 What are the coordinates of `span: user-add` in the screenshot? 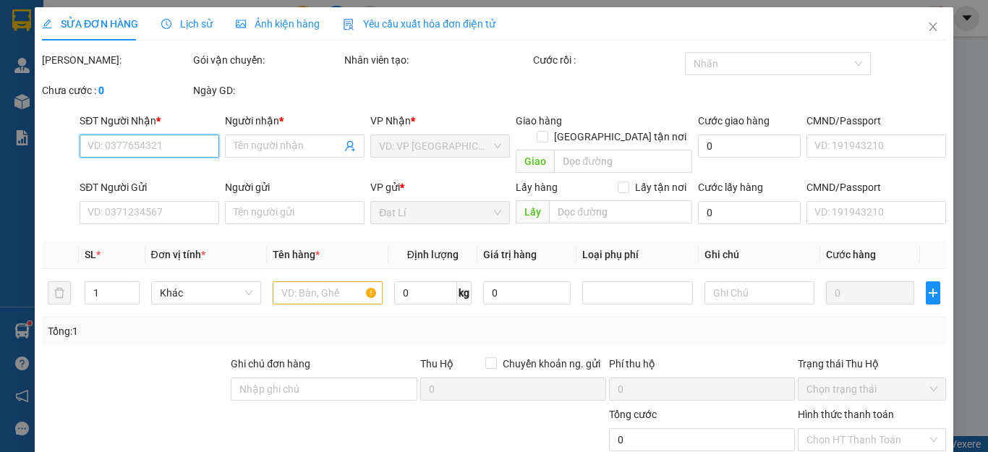 It's located at (350, 146).